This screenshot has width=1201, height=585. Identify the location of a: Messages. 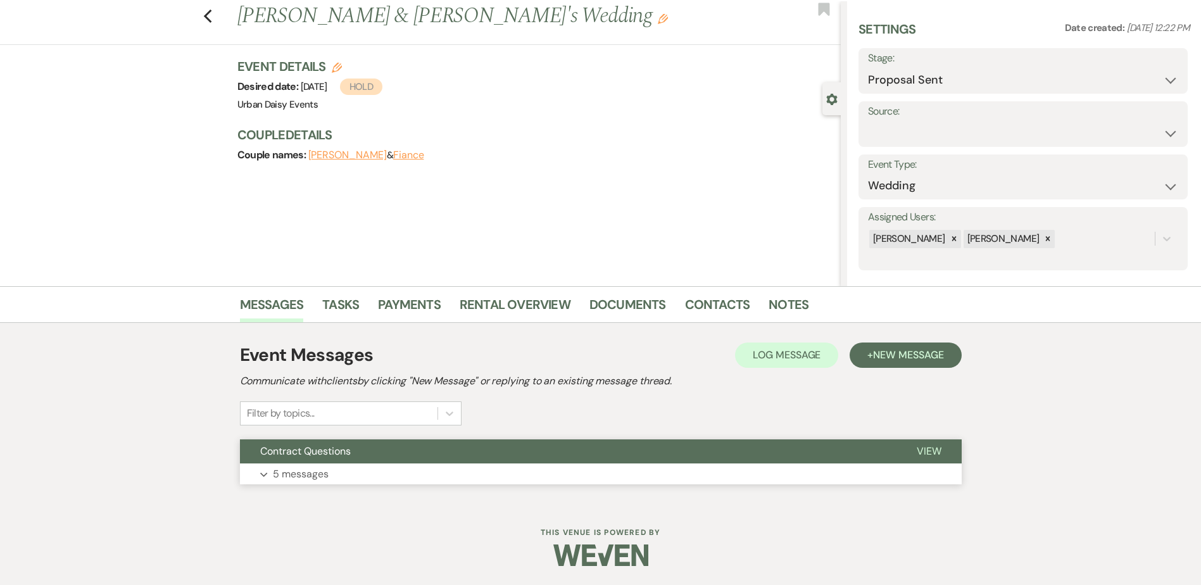
(271, 308).